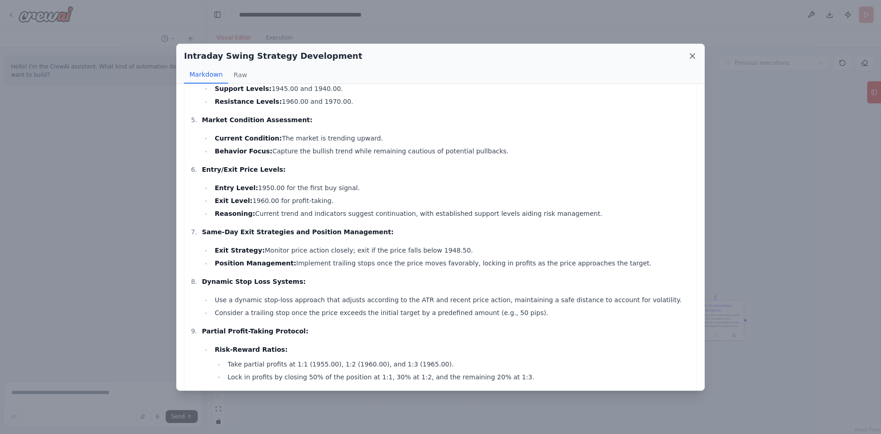  I want to click on strong: Resistance Levels:, so click(248, 101).